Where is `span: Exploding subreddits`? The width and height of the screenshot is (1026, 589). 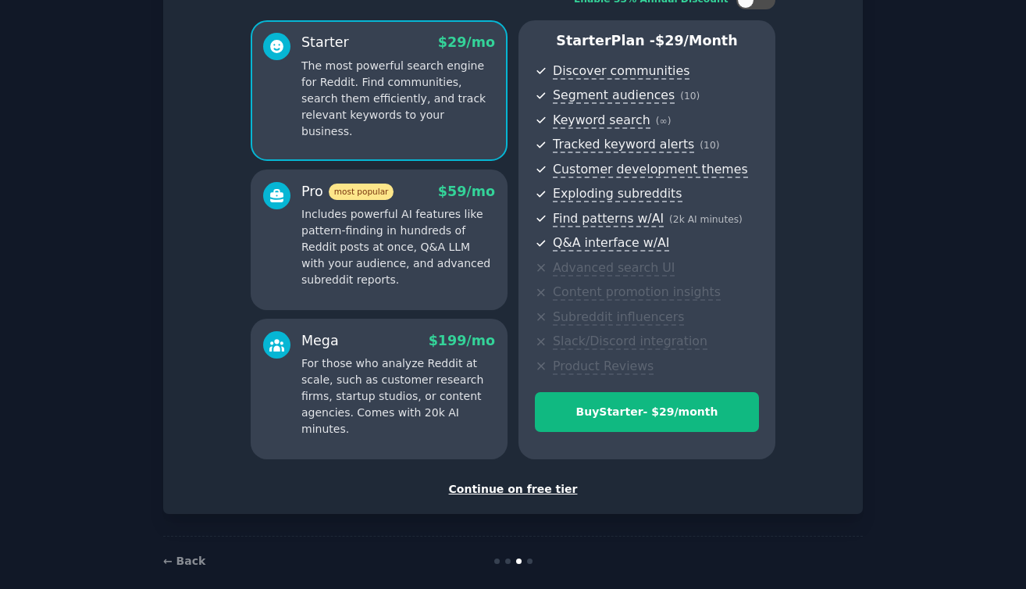
span: Exploding subreddits is located at coordinates (617, 194).